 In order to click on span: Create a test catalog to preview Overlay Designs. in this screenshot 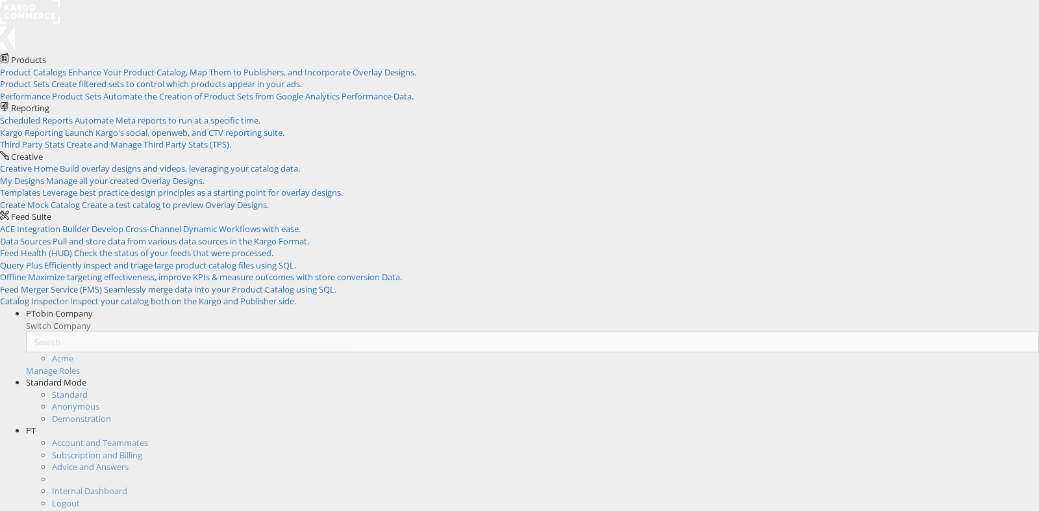, I will do `click(175, 205)`.